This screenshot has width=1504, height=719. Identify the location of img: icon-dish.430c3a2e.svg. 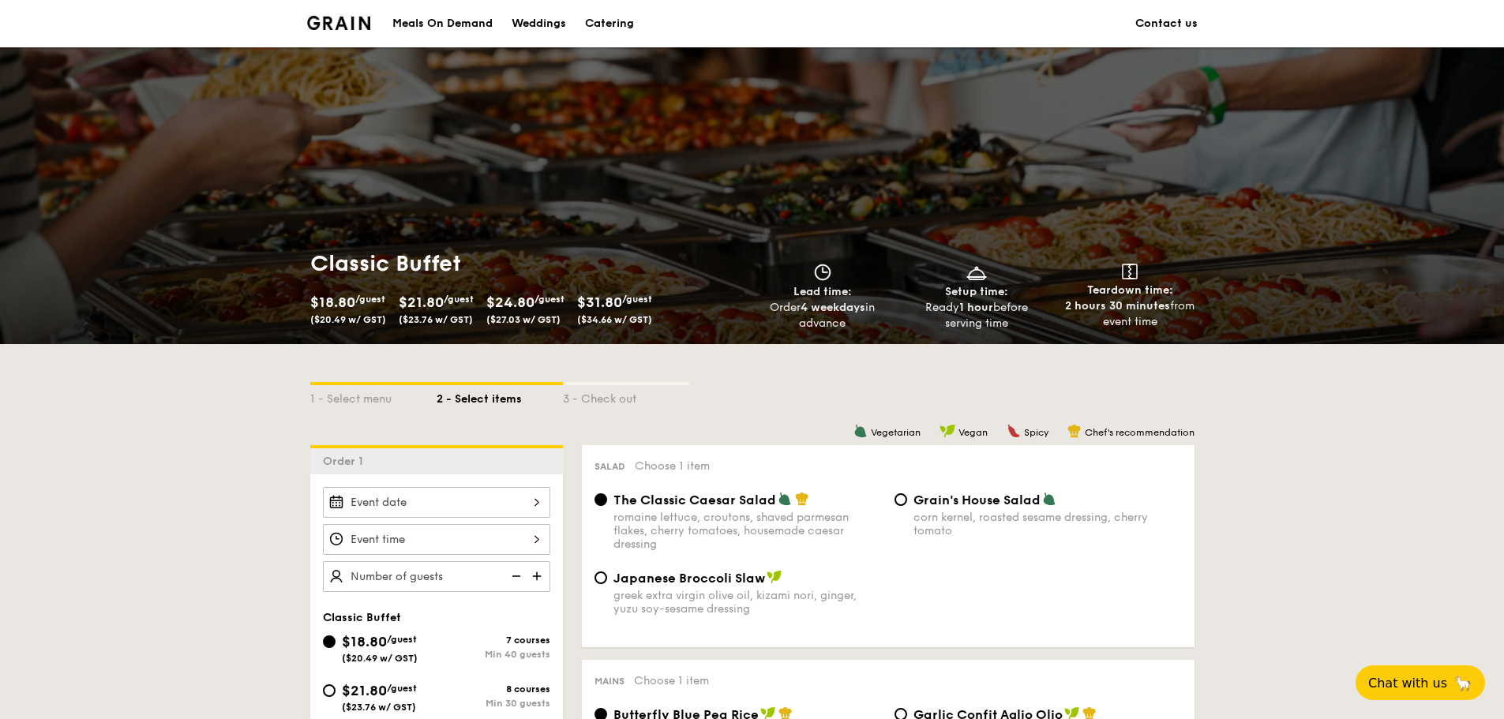
(977, 272).